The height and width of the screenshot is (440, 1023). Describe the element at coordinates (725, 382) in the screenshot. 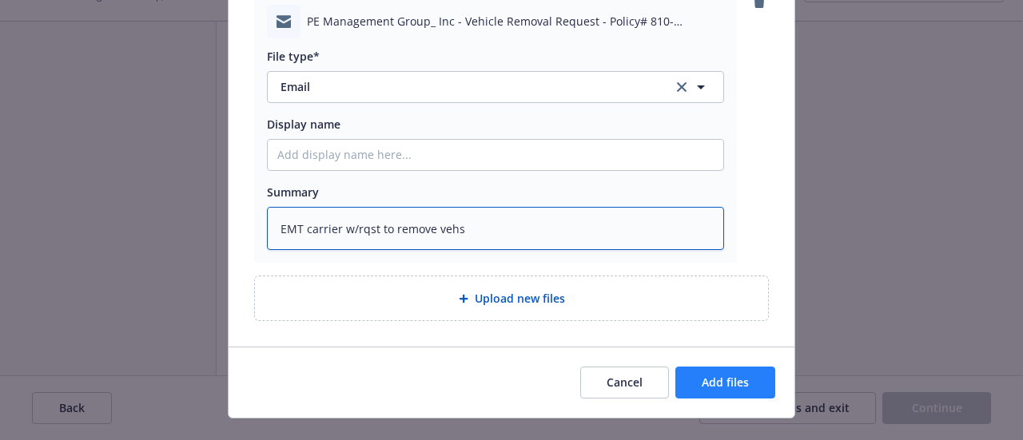

I see `span: Add files` at that location.